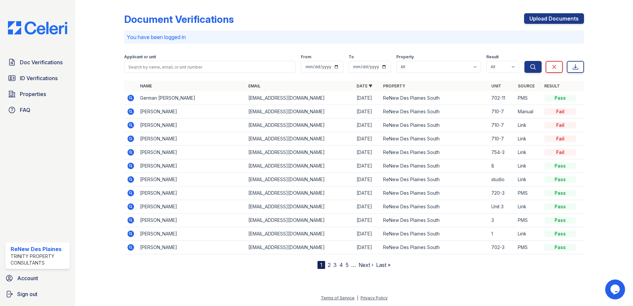  What do you see at coordinates (347, 265) in the screenshot?
I see `a: 5` at bounding box center [347, 265].